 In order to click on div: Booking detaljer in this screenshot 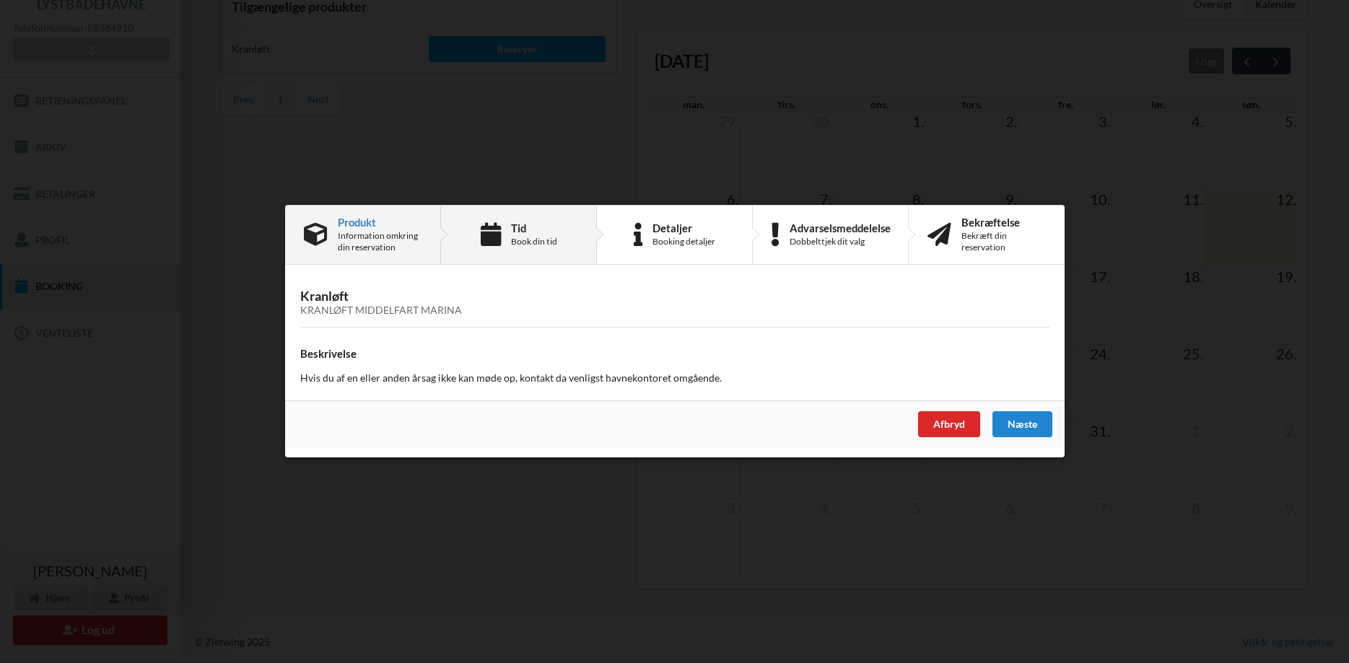, I will do `click(683, 242)`.